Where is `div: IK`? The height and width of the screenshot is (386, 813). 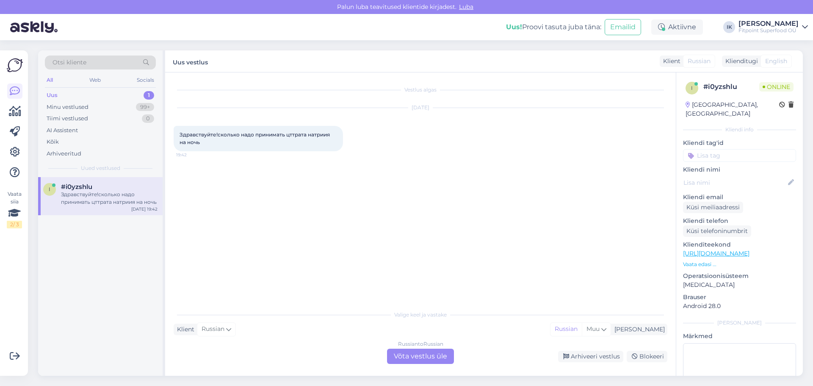
div: IK is located at coordinates (730, 27).